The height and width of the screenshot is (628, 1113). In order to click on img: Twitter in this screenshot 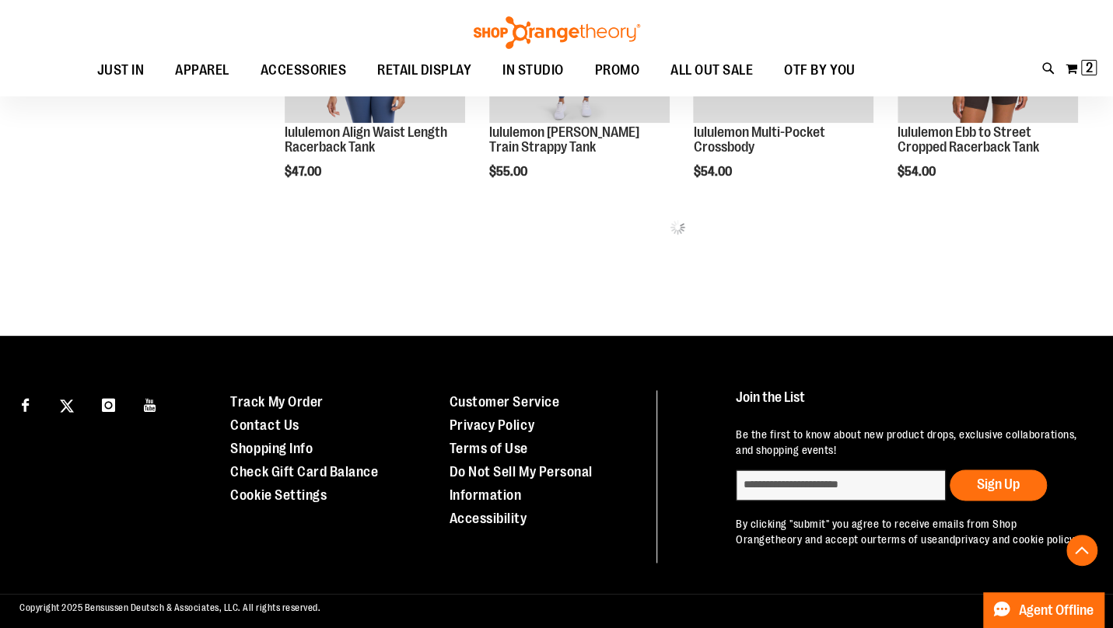, I will do `click(67, 406)`.